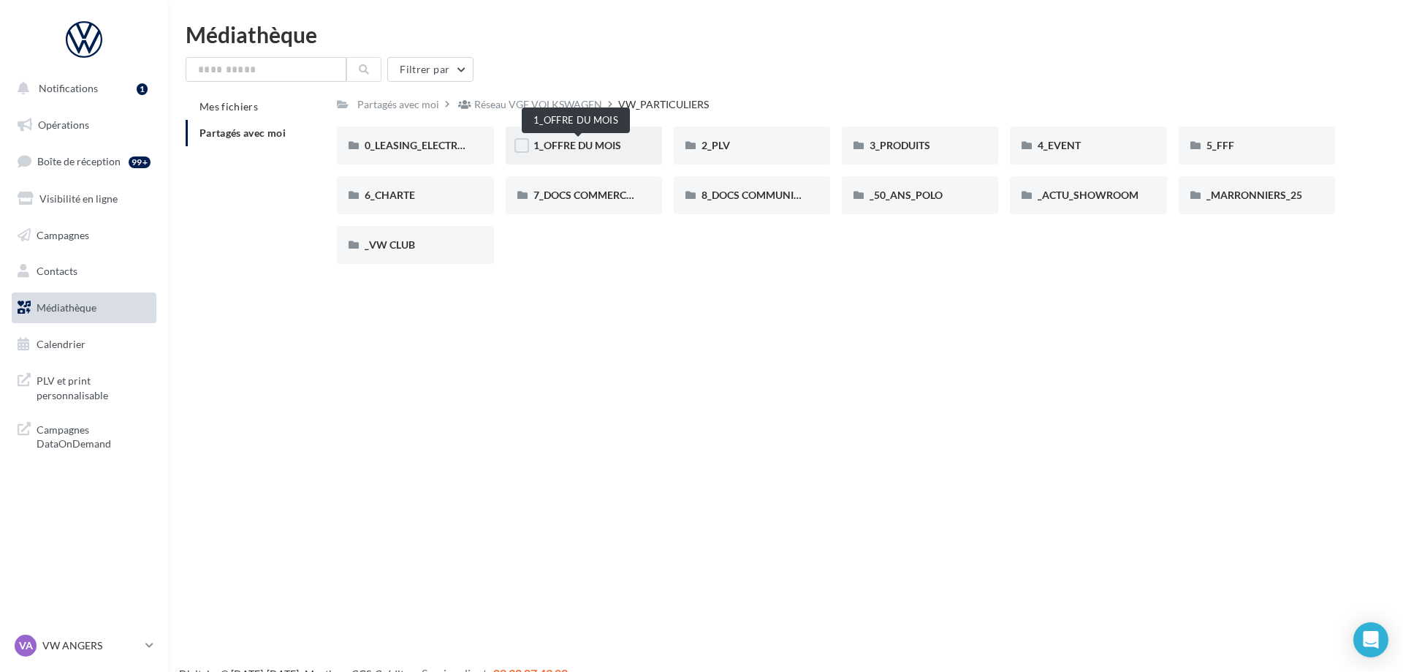  Describe the element at coordinates (63, 234) in the screenshot. I see `span: Campagnes` at that location.